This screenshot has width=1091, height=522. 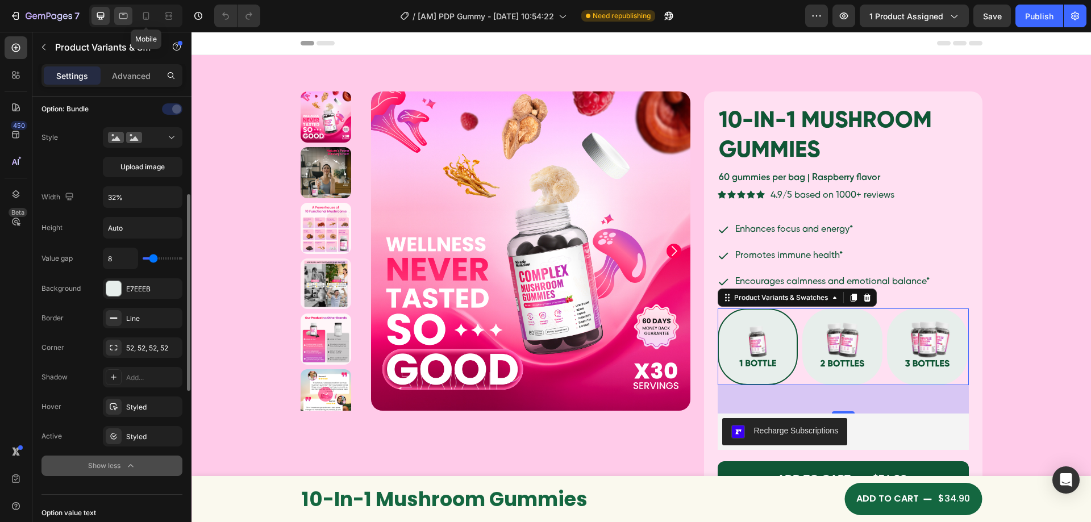 I want to click on div: Corner, so click(x=53, y=348).